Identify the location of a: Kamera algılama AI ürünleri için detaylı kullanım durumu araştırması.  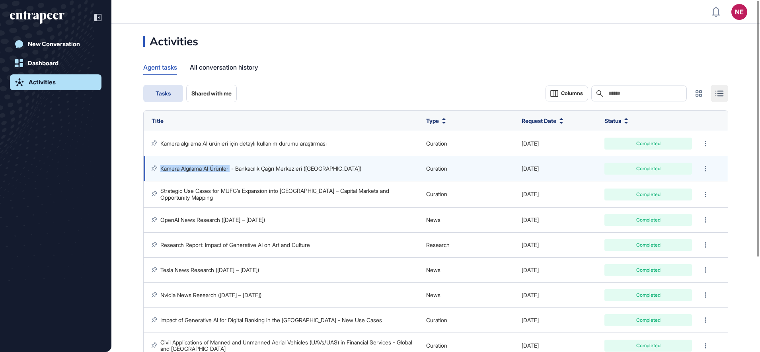
(243, 143).